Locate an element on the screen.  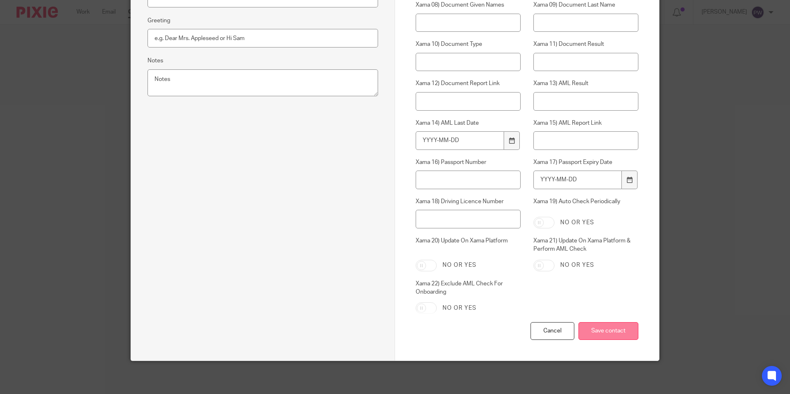
label: Xama 16) Passport Number is located at coordinates (468, 162).